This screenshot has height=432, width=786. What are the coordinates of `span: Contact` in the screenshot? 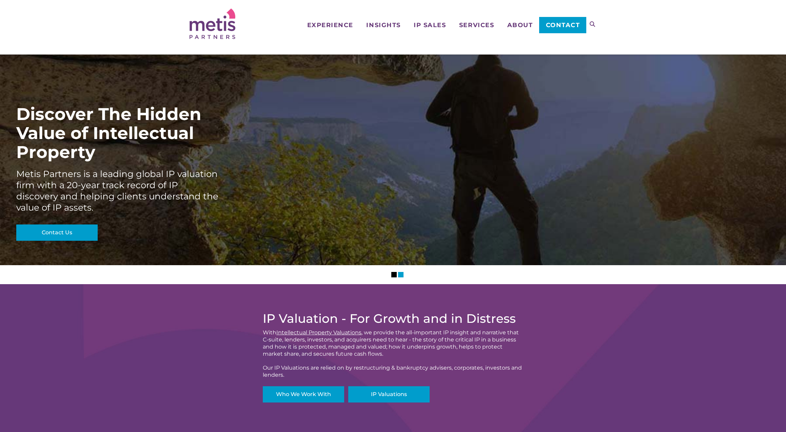 It's located at (563, 25).